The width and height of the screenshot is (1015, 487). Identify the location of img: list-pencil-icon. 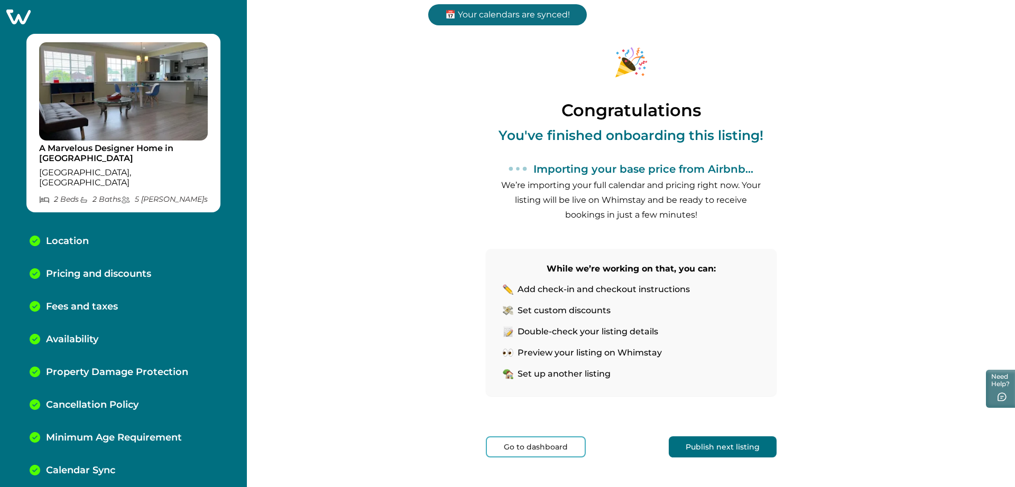
(508, 332).